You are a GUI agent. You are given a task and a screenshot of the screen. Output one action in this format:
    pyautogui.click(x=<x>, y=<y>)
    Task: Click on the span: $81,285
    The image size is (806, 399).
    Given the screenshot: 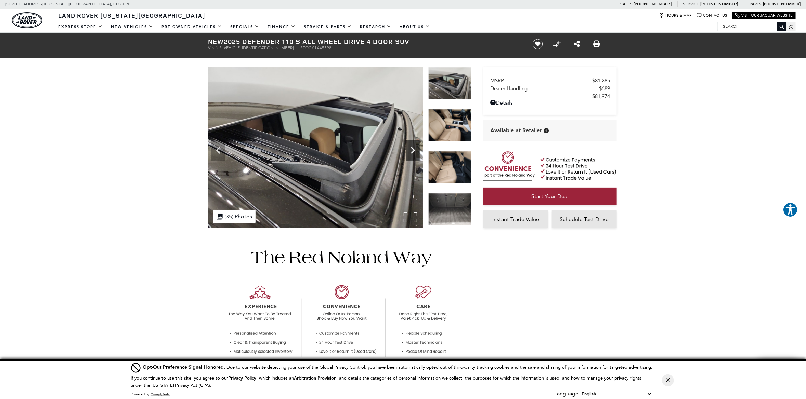 What is the action you would take?
    pyautogui.click(x=601, y=81)
    